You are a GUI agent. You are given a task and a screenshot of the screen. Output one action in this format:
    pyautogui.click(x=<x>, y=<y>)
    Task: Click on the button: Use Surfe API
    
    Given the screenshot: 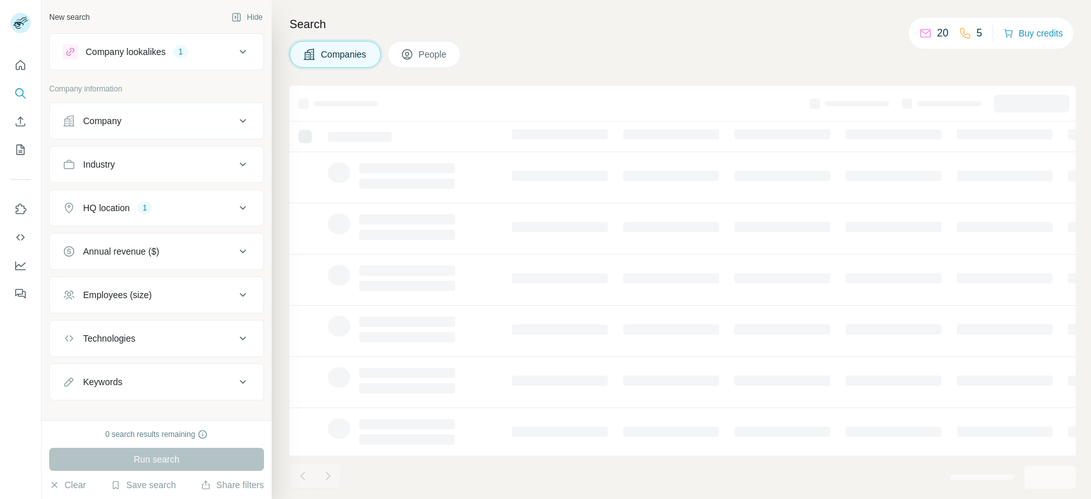 What is the action you would take?
    pyautogui.click(x=20, y=237)
    